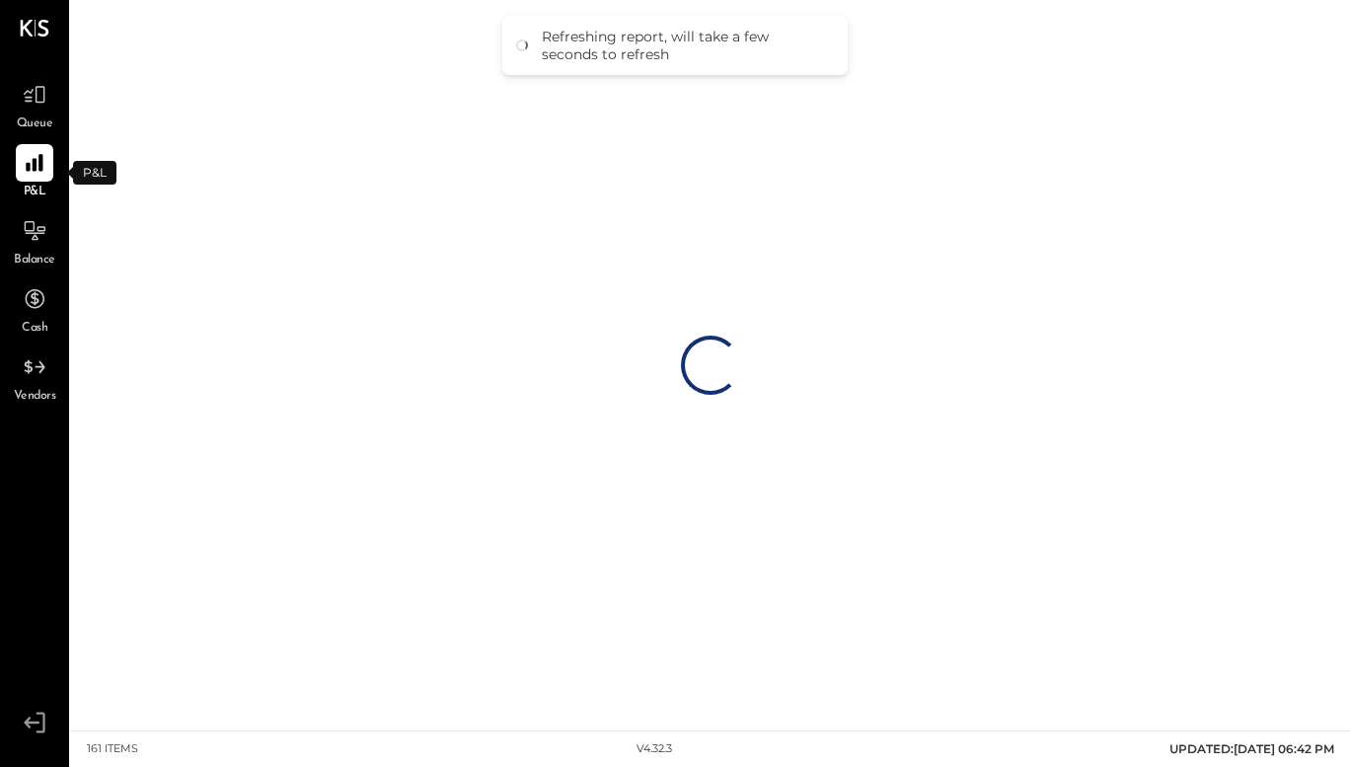 The image size is (1350, 767). What do you see at coordinates (35, 105) in the screenshot?
I see `a: Queue` at bounding box center [35, 105].